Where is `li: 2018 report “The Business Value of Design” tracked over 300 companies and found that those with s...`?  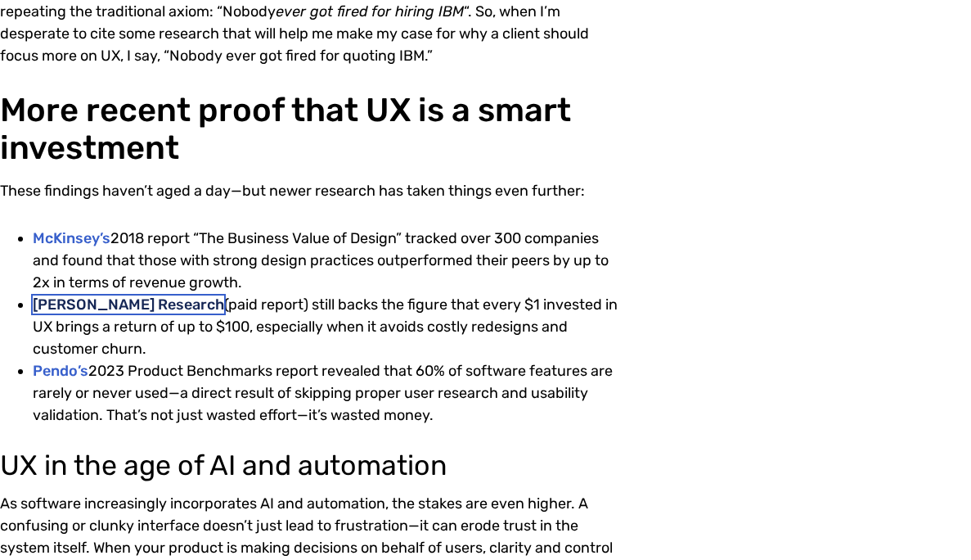
li: 2018 report “The Business Value of Design” tracked over 300 companies and found that those with s... is located at coordinates (327, 260).